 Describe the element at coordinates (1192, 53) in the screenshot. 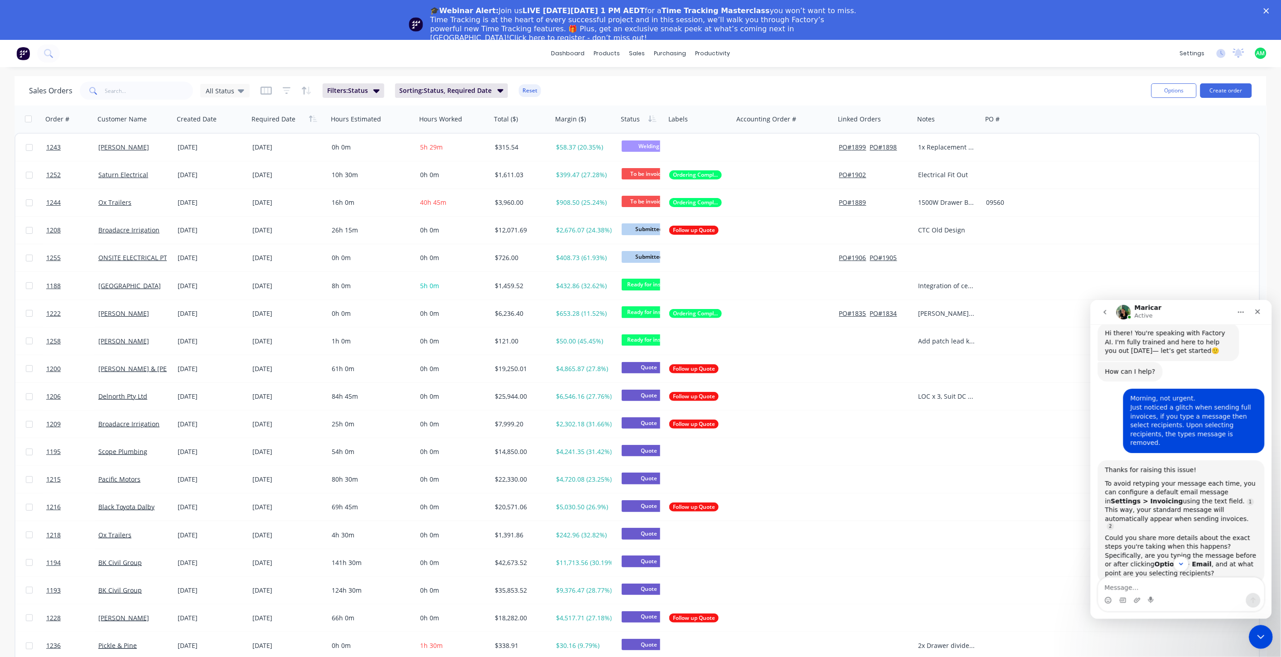

I see `div: settings` at that location.